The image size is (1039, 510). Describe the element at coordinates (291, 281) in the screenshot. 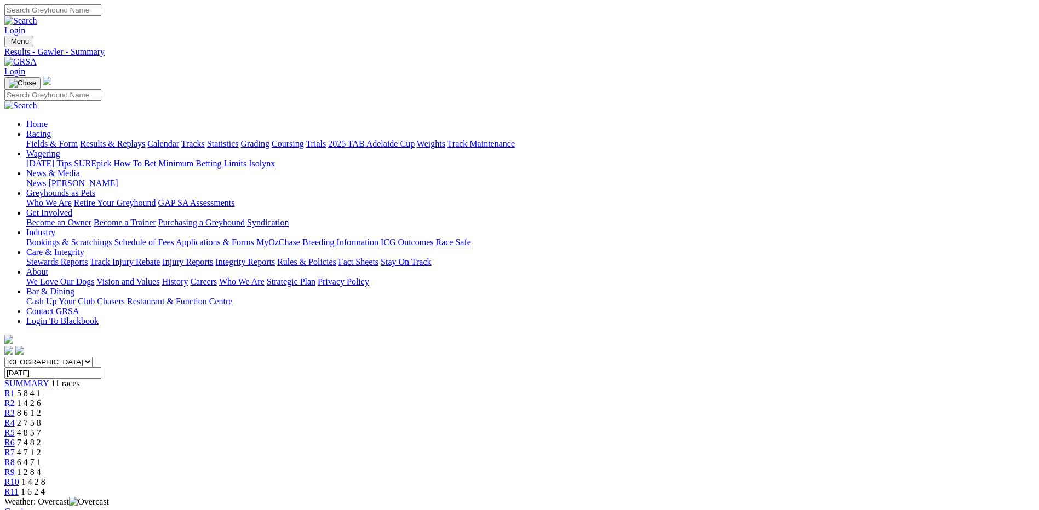

I see `a: Strategic Plan` at that location.